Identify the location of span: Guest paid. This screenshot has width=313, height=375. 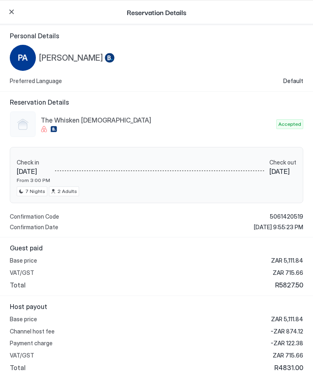
(156, 248).